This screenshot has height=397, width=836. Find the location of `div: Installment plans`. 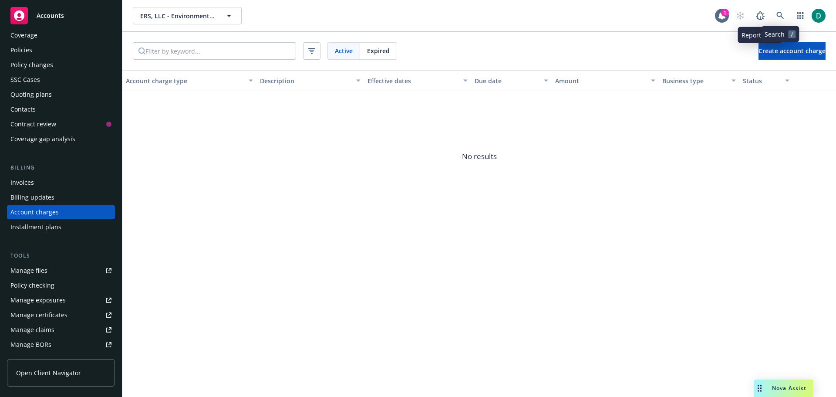

div: Installment plans is located at coordinates (36, 227).